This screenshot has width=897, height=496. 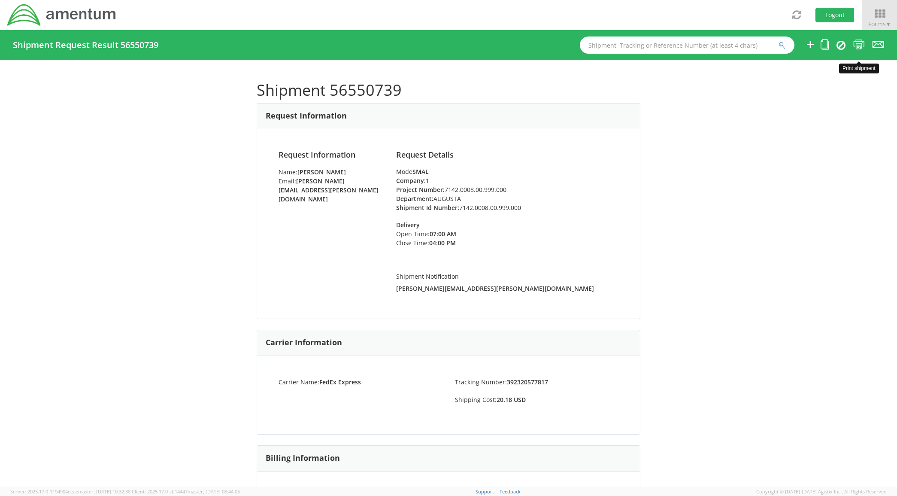 I want to click on h4: Request Information, so click(x=331, y=155).